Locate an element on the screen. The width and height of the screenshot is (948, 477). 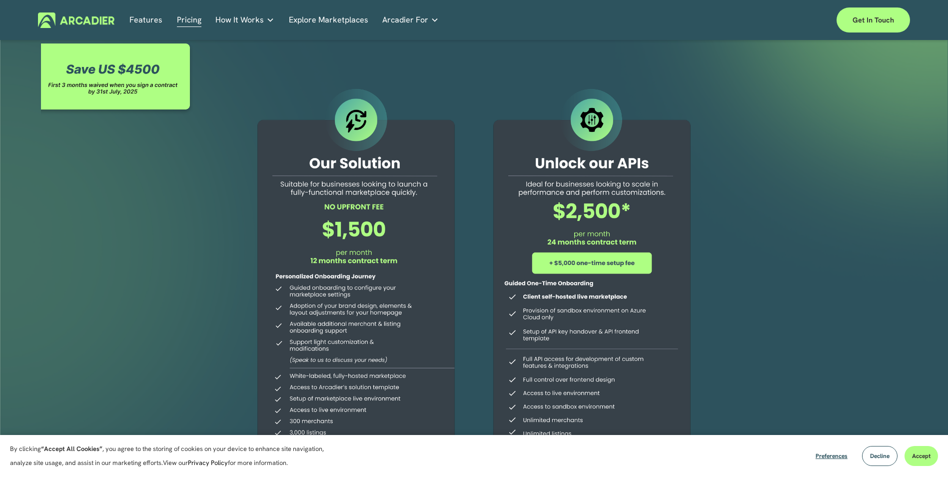
a: Explore Marketplaces is located at coordinates (328, 20).